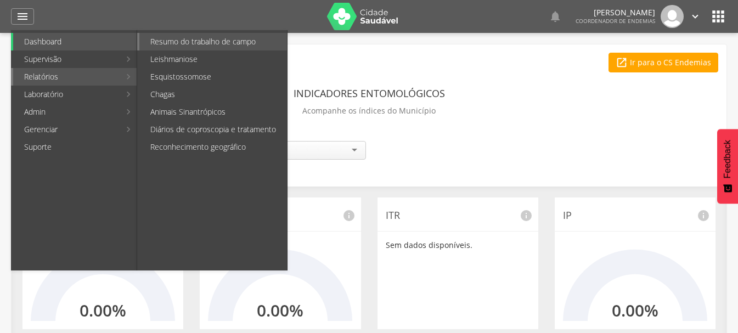 This screenshot has width=738, height=333. What do you see at coordinates (728, 159) in the screenshot?
I see `span: Feedback` at bounding box center [728, 159].